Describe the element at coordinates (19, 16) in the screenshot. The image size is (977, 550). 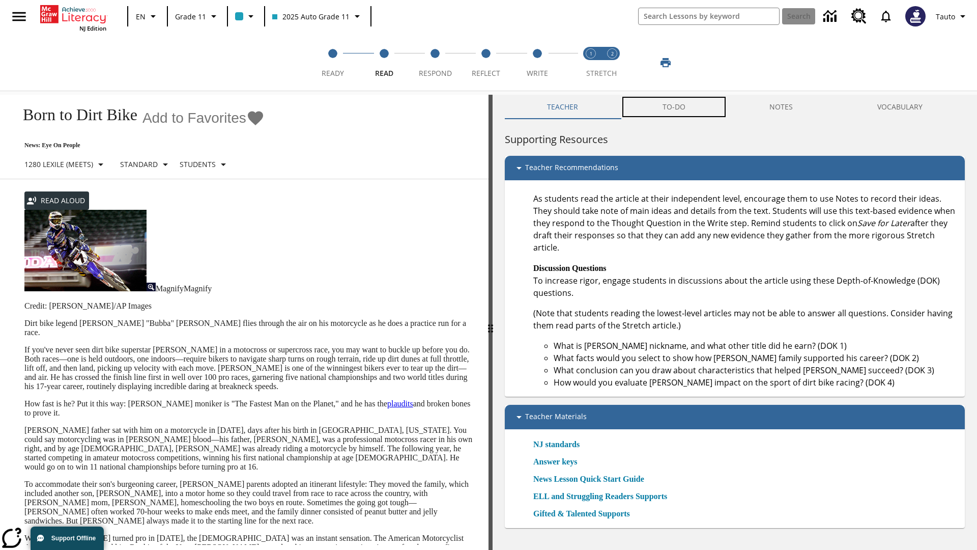
I see `button: Open side menu` at that location.